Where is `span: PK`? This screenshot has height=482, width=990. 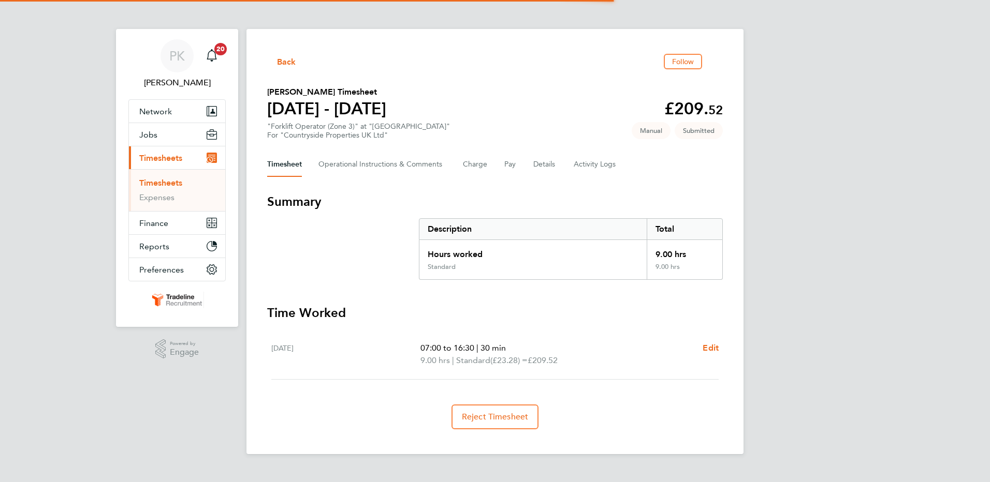
span: PK is located at coordinates (177, 56).